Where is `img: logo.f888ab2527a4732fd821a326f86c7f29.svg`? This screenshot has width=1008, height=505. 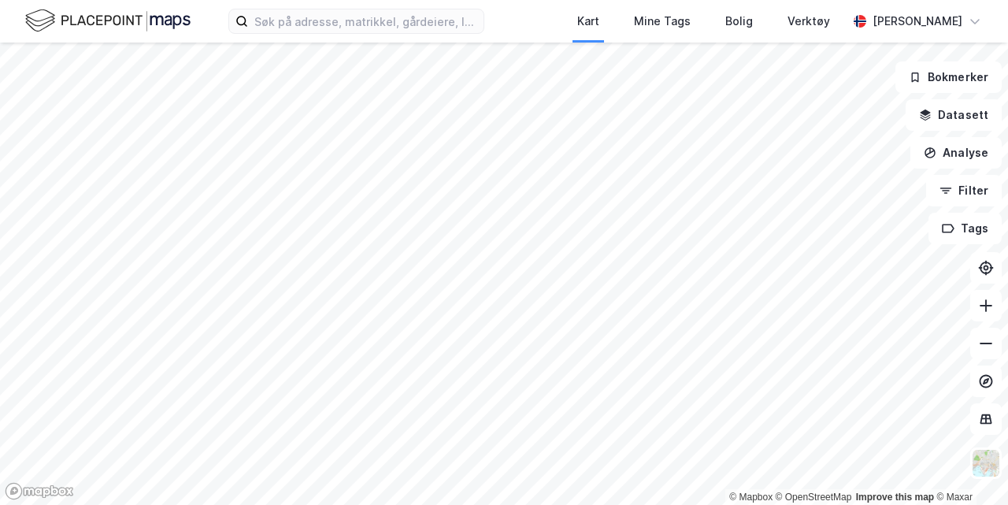
img: logo.f888ab2527a4732fd821a326f86c7f29.svg is located at coordinates (108, 20).